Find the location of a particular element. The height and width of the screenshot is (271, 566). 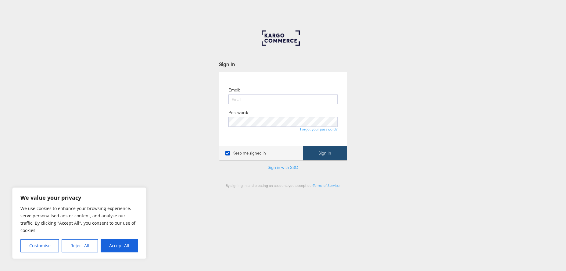

p: We use cookies to enhance your browsing experience, serve personalised ads or content, and analys... is located at coordinates (79, 220).